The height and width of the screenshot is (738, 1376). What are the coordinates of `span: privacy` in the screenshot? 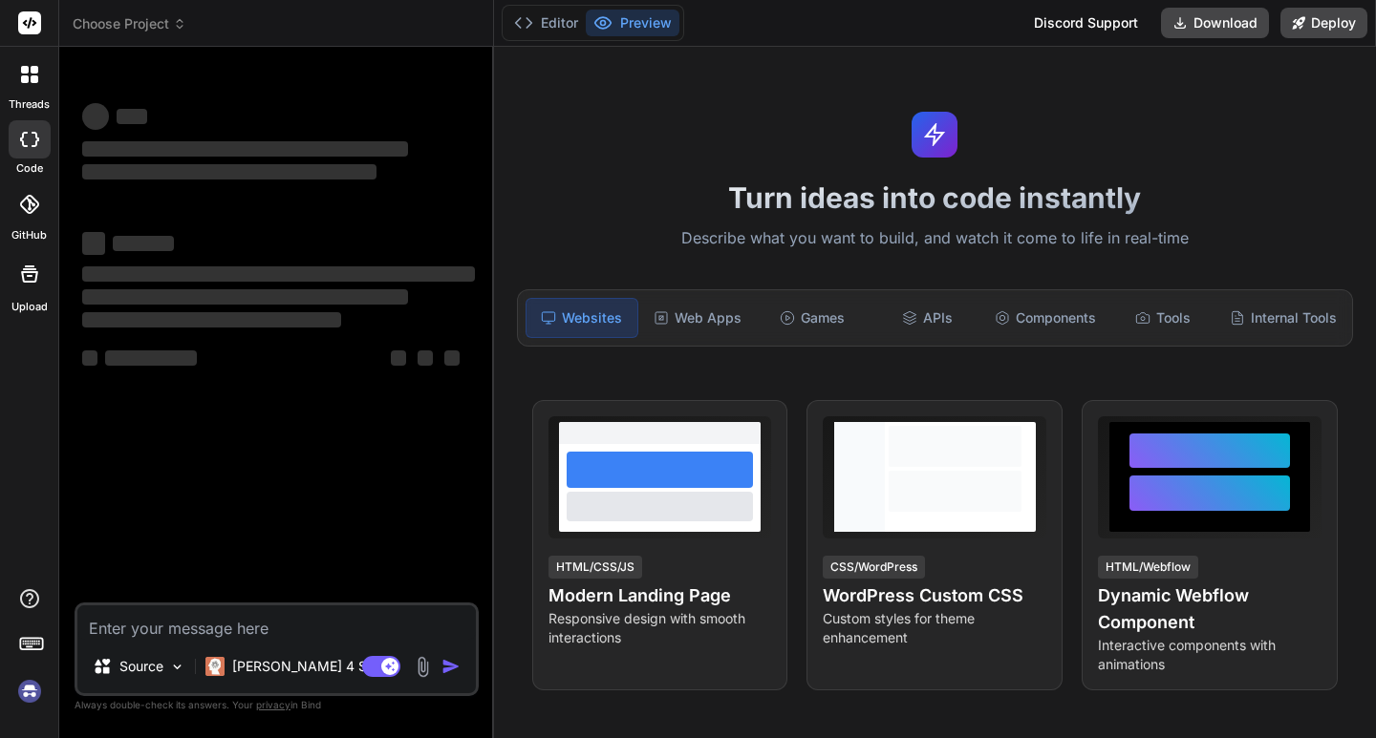 It's located at (273, 705).